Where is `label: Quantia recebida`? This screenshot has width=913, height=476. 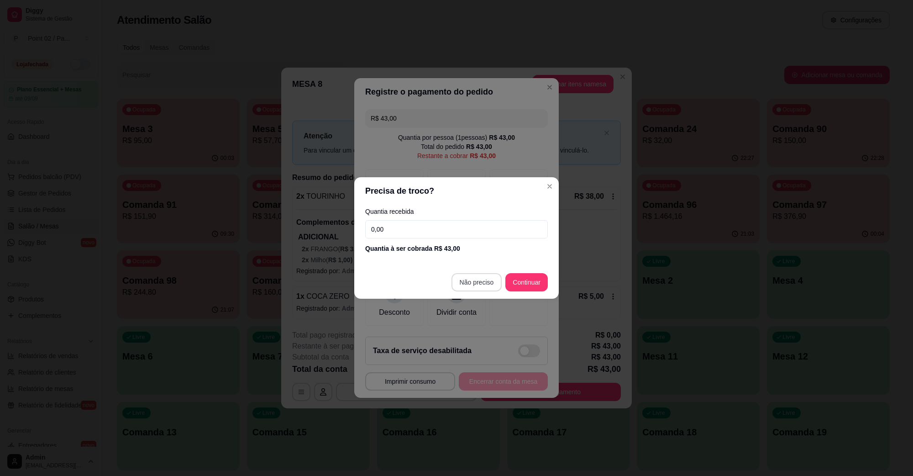
label: Quantia recebida is located at coordinates (456, 211).